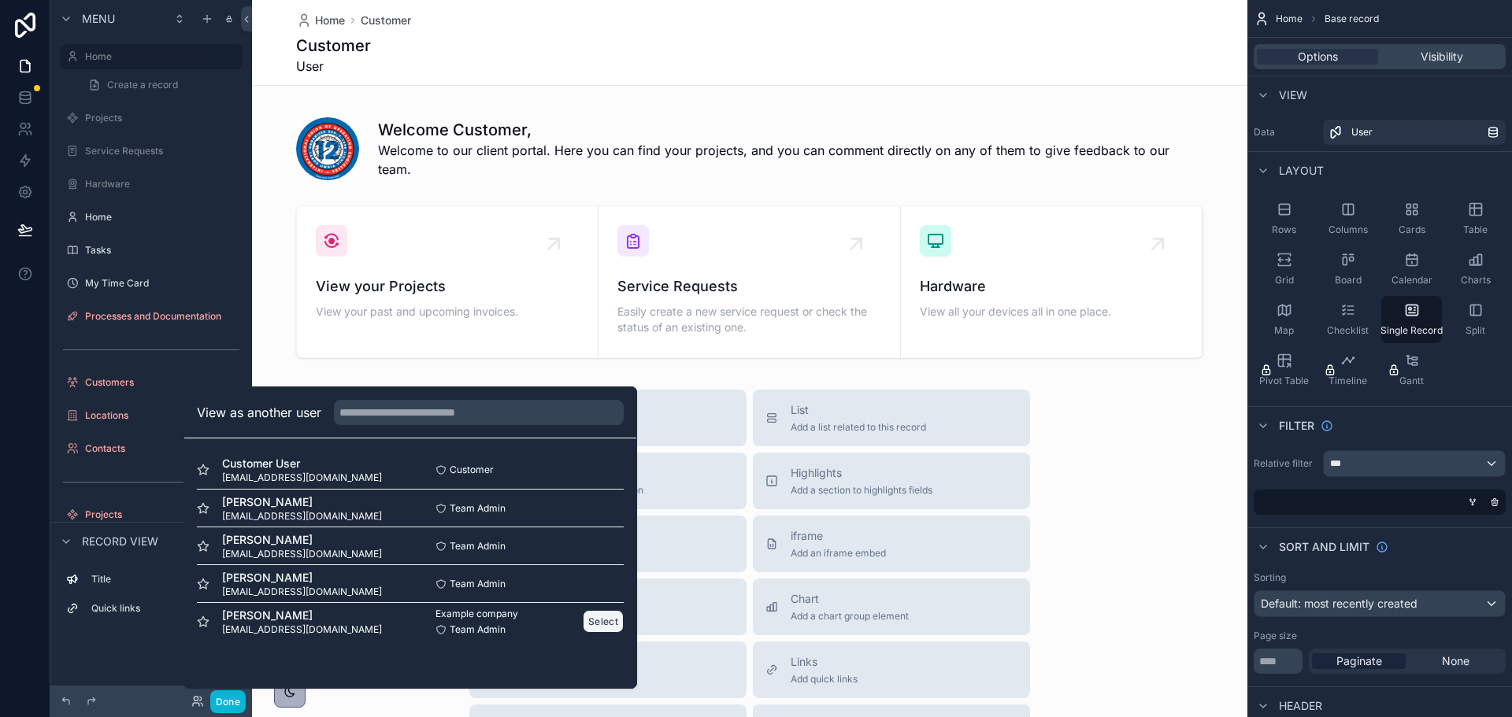  I want to click on button: Default: most recently created, so click(1379, 604).